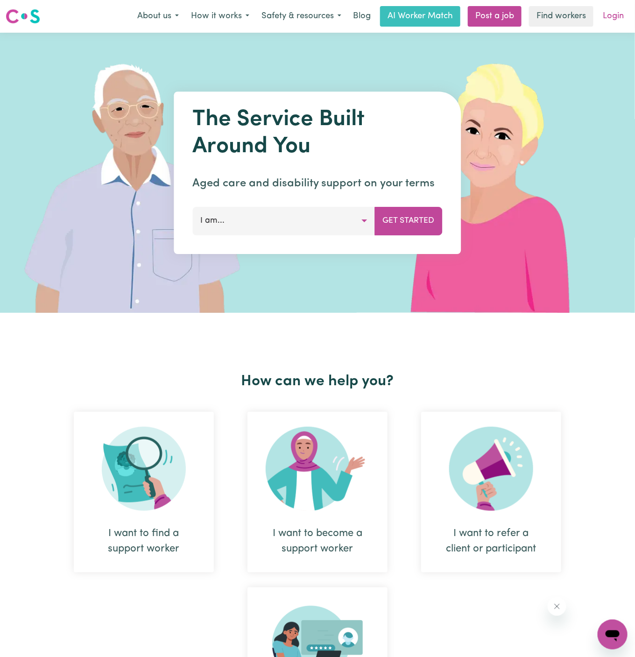 The image size is (635, 657). I want to click on button: Get Started, so click(408, 221).